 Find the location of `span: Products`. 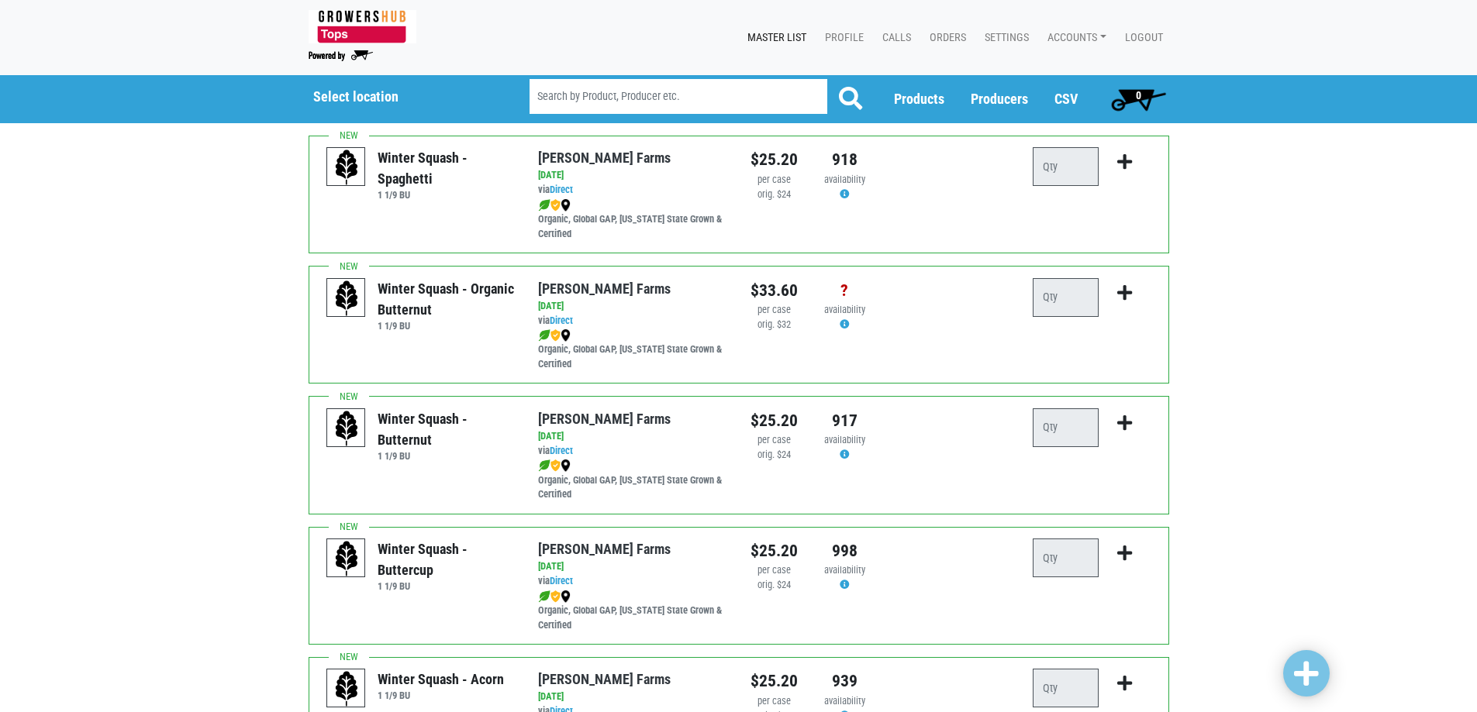

span: Products is located at coordinates (919, 98).